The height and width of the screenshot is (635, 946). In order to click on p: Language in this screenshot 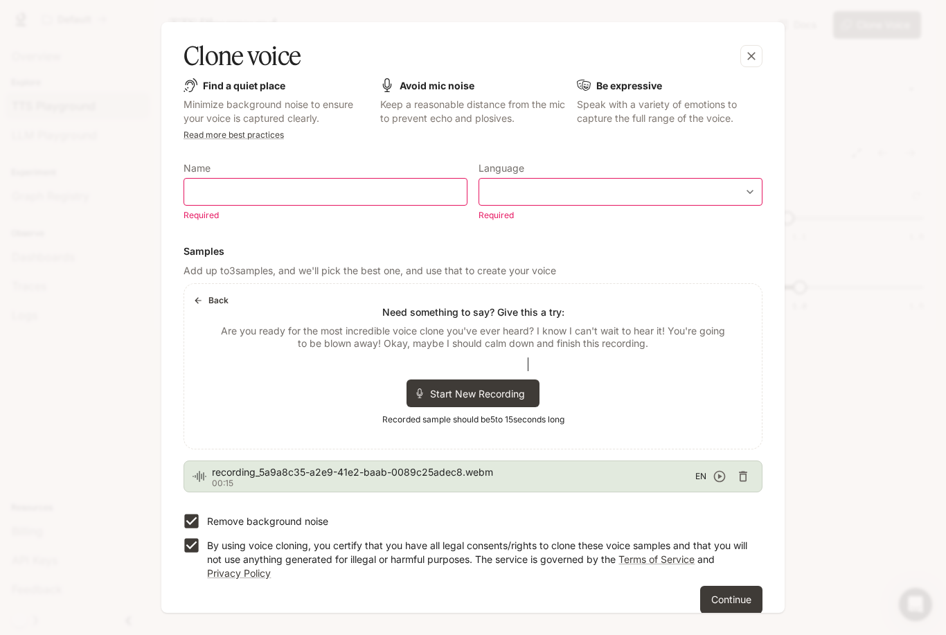, I will do `click(501, 168)`.